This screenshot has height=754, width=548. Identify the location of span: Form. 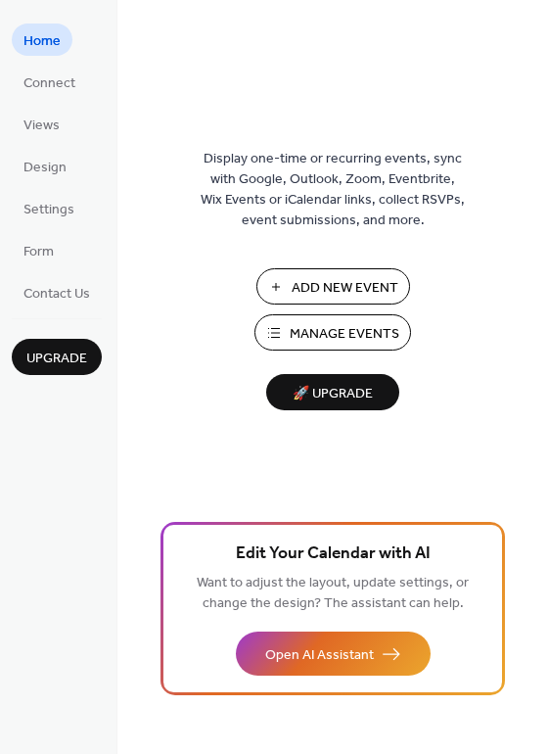
(38, 252).